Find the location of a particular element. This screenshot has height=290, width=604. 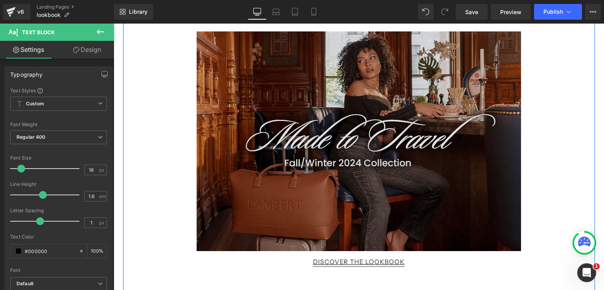

span: Library is located at coordinates (138, 12).